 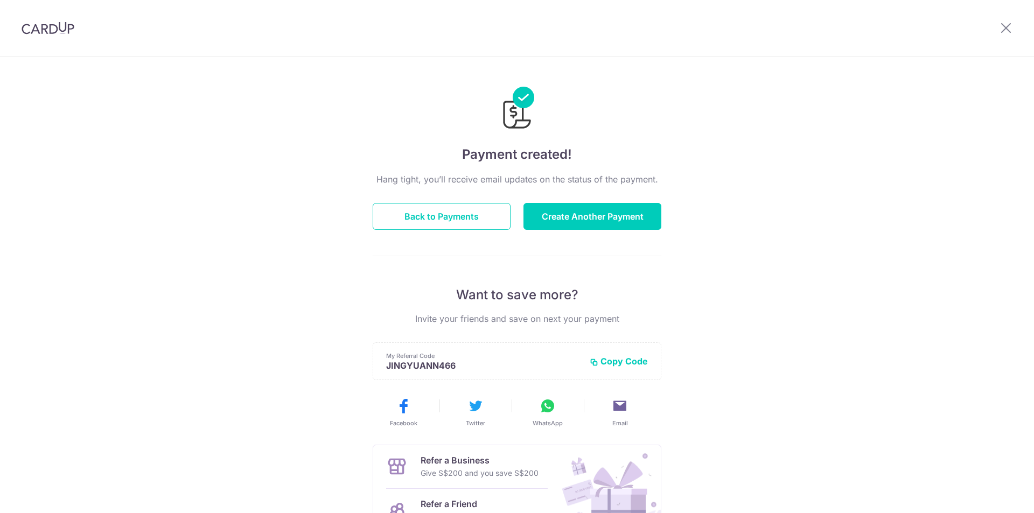 What do you see at coordinates (442, 216) in the screenshot?
I see `button: Back to Payments` at bounding box center [442, 216].